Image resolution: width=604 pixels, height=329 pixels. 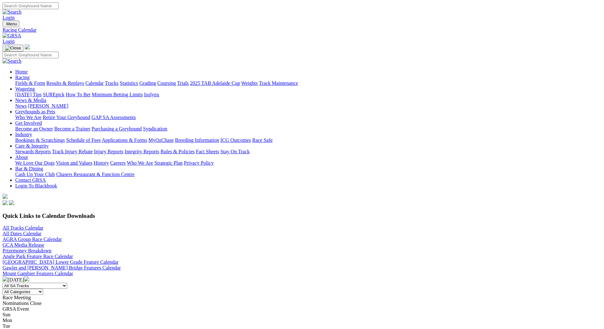 What do you see at coordinates (72, 129) in the screenshot?
I see `a: Become a Trainer` at bounding box center [72, 129].